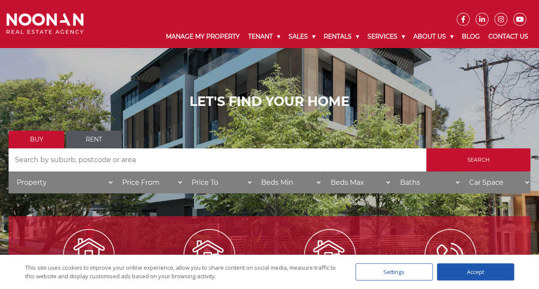 This screenshot has width=539, height=289. What do you see at coordinates (451, 255) in the screenshot?
I see `img: ICONS` at bounding box center [451, 255].